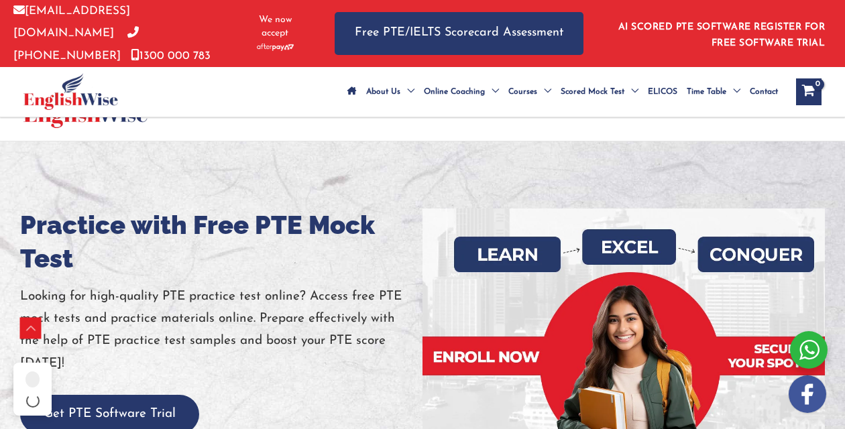 Image resolution: width=845 pixels, height=429 pixels. What do you see at coordinates (714, 92) in the screenshot?
I see `a: Time TableMenu Toggle` at bounding box center [714, 92].